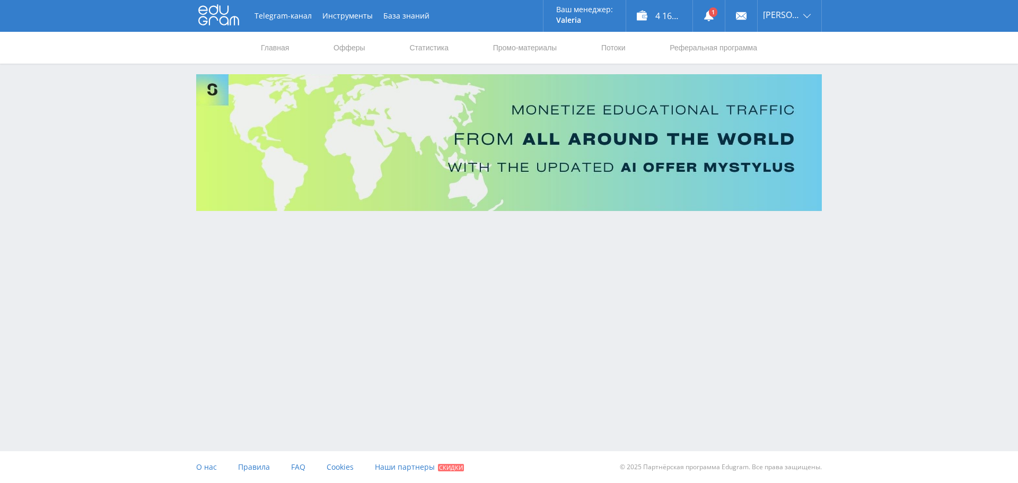  Describe the element at coordinates (509, 143) in the screenshot. I see `img: Banner` at that location.